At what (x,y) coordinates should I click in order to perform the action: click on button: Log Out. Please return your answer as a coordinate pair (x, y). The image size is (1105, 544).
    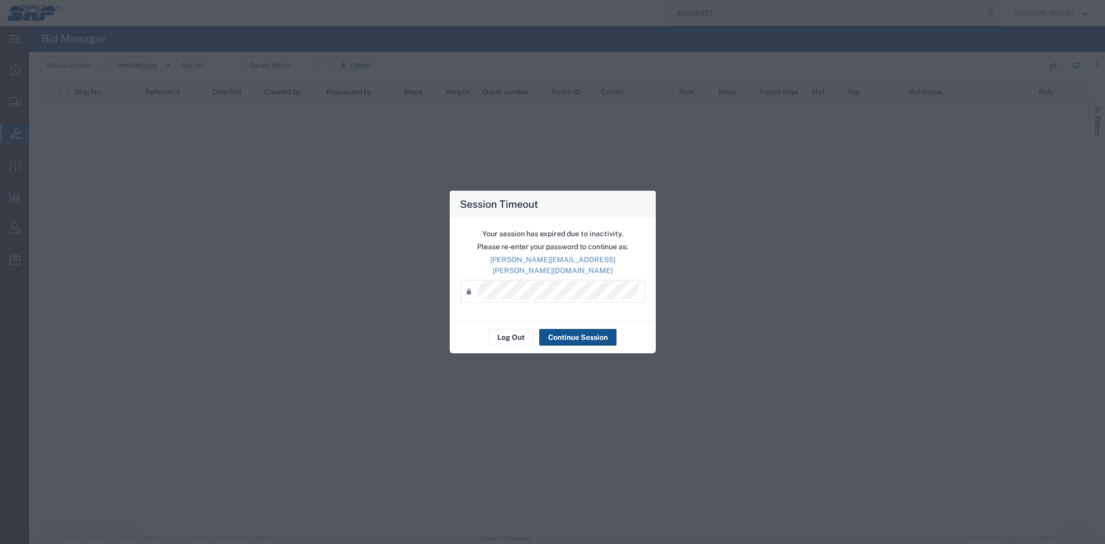
    Looking at the image, I should click on (511, 337).